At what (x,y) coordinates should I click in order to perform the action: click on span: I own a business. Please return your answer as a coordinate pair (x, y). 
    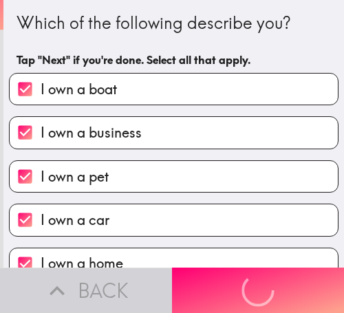
    Looking at the image, I should click on (91, 133).